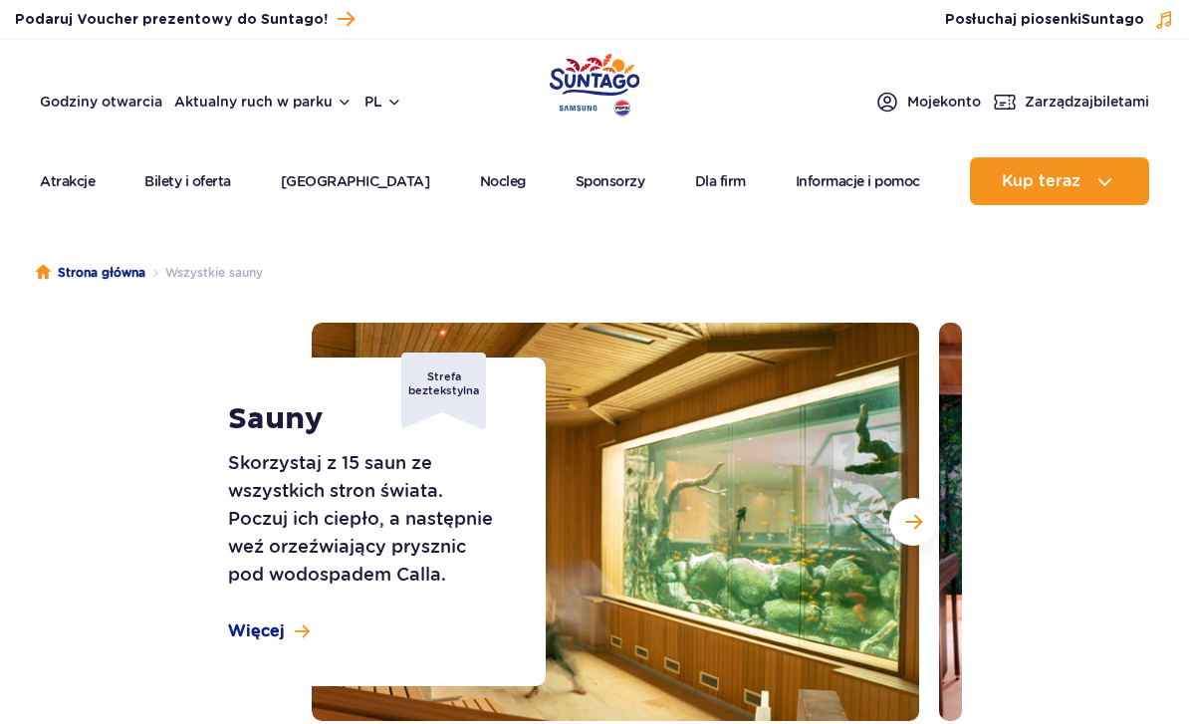  I want to click on a: Informacje i pomoc, so click(858, 181).